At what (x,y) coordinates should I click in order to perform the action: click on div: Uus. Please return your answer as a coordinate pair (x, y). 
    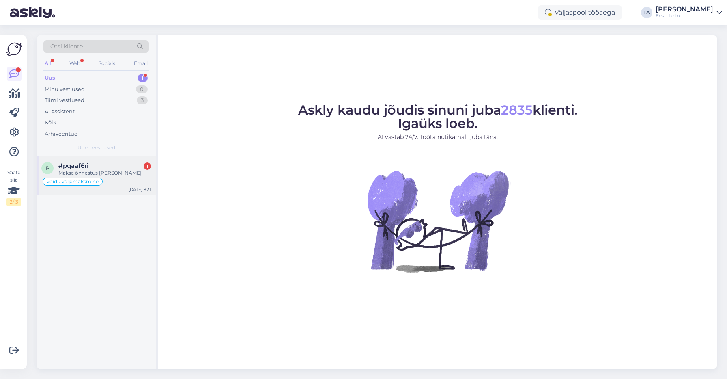
    Looking at the image, I should click on (50, 78).